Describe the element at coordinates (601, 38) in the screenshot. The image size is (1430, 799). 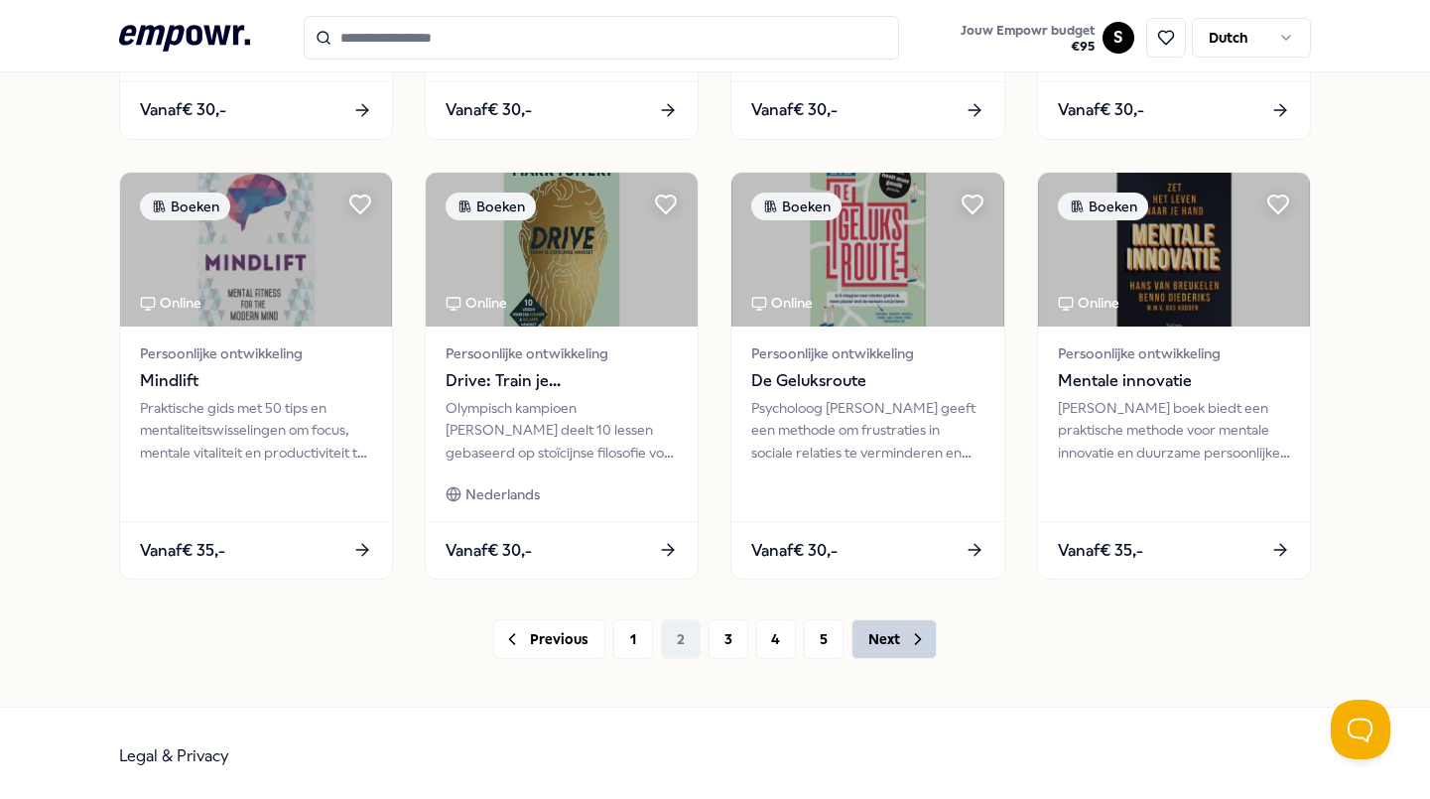
I see `input: Search for products, categories or subcategories` at that location.